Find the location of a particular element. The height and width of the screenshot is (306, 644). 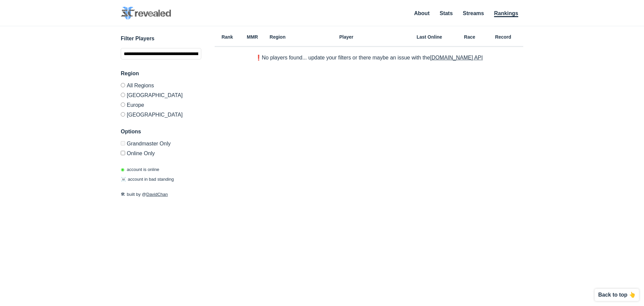

input: Europe is located at coordinates (123, 104).